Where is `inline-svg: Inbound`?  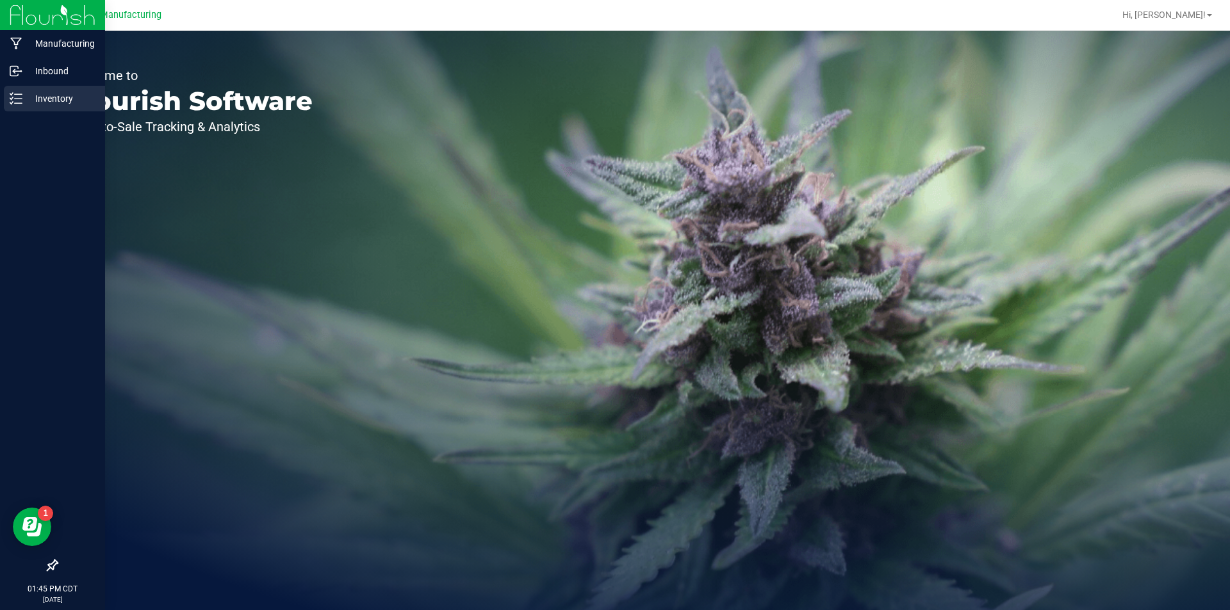
inline-svg: Inbound is located at coordinates (16, 71).